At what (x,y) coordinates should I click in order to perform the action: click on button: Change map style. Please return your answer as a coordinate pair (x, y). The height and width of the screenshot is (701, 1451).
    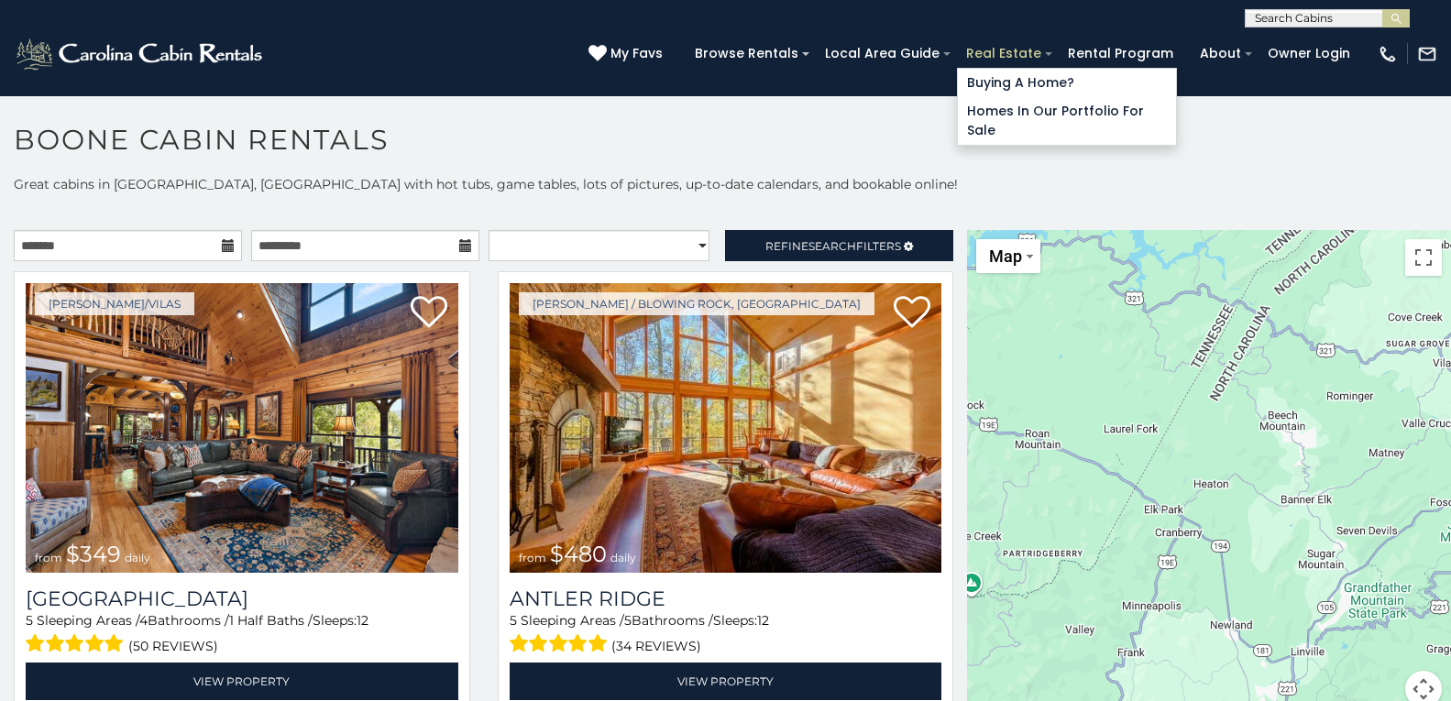
    Looking at the image, I should click on (1009, 256).